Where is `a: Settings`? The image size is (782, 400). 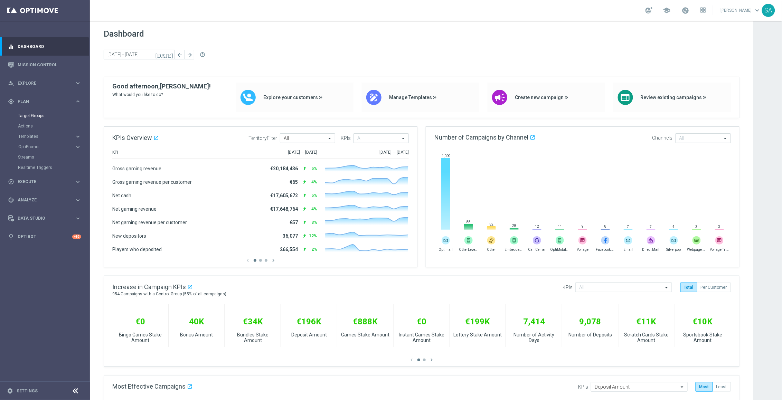 a: Settings is located at coordinates (27, 391).